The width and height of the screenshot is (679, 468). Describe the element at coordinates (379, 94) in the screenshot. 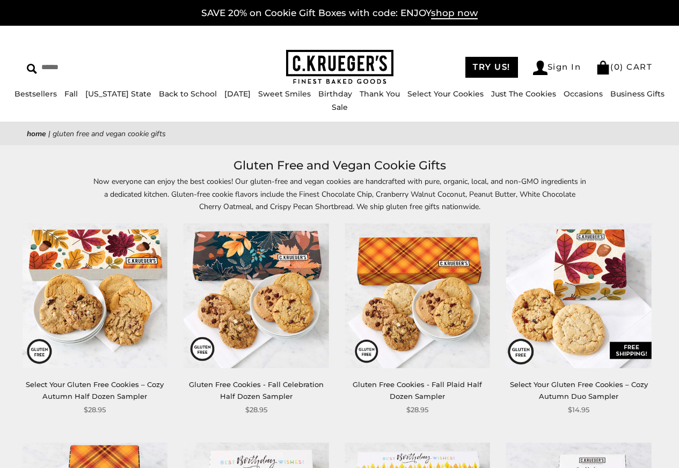

I see `a: Thank You` at that location.